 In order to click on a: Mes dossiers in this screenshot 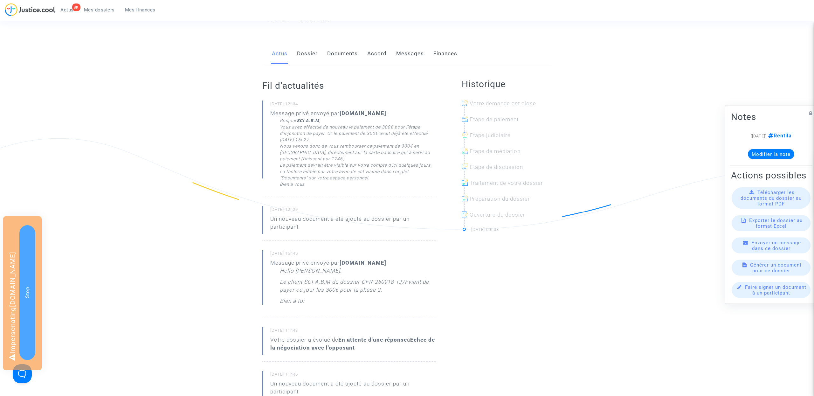, I will do `click(99, 10)`.